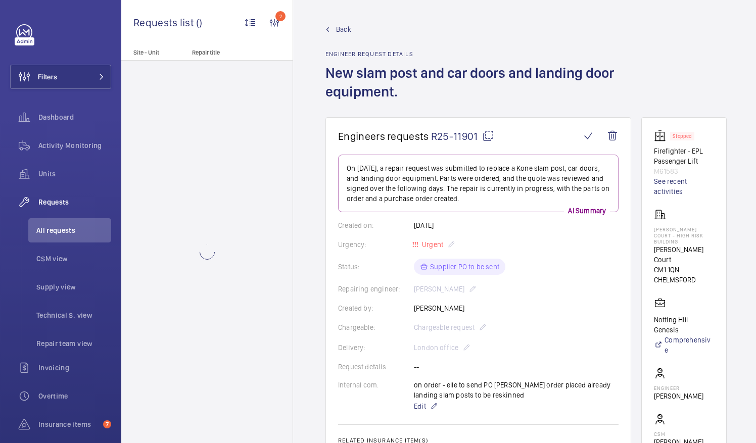  What do you see at coordinates (684, 275) in the screenshot?
I see `p: CM1 1QN CHELMSFORD` at bounding box center [684, 275].